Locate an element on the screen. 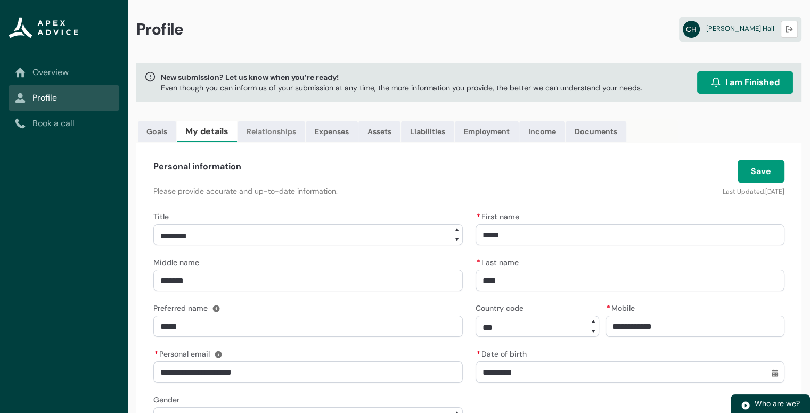 This screenshot has width=810, height=413. li: Relationships is located at coordinates (271, 132).